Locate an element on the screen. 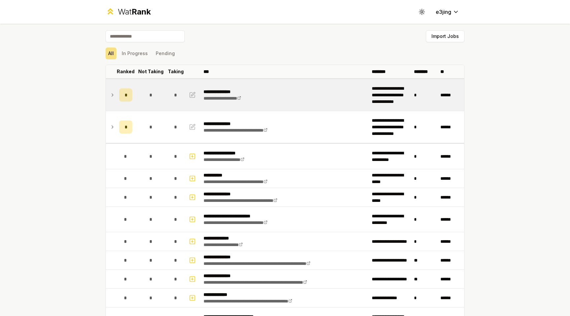 This screenshot has height=316, width=570. p: Ranked is located at coordinates (126, 72).